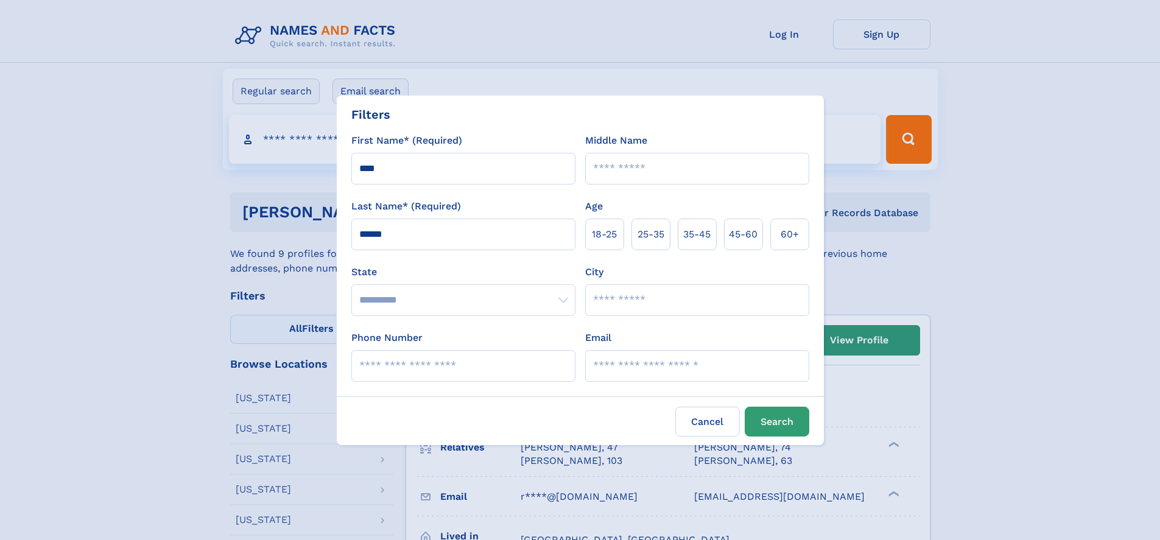  Describe the element at coordinates (407, 141) in the screenshot. I see `label: First Name* (Required)` at that location.